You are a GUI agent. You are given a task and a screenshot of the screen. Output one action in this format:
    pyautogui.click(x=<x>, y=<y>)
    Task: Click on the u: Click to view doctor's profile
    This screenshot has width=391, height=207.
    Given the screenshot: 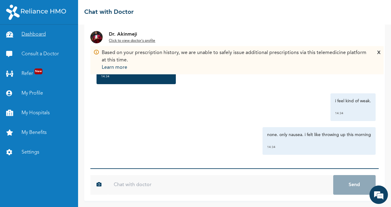 What is the action you would take?
    pyautogui.click(x=132, y=41)
    